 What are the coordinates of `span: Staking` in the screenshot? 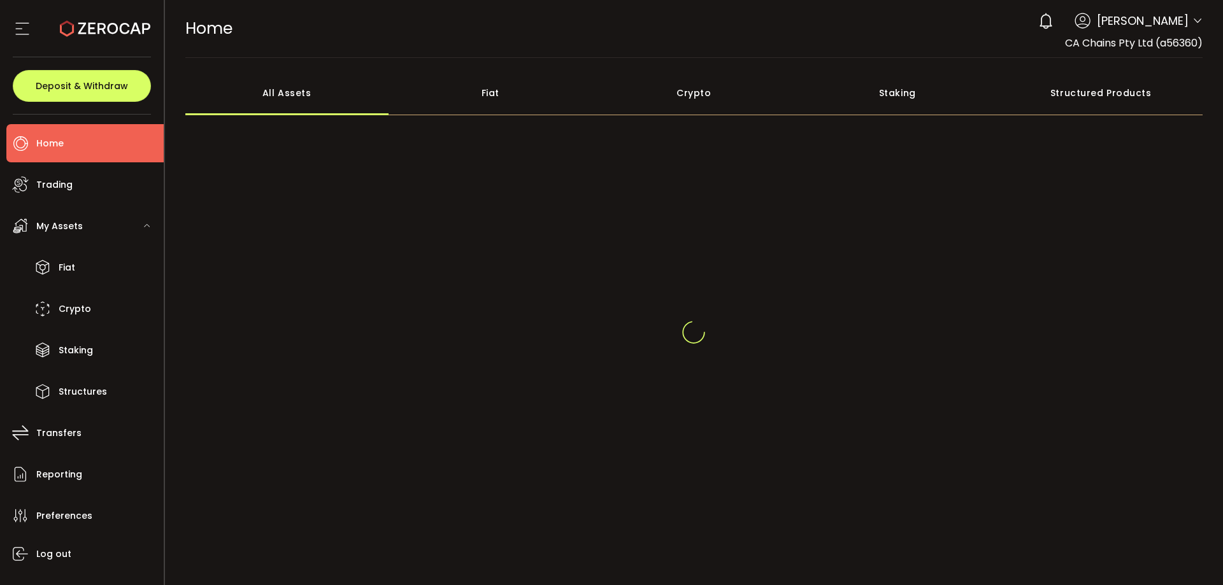 It's located at (76, 350).